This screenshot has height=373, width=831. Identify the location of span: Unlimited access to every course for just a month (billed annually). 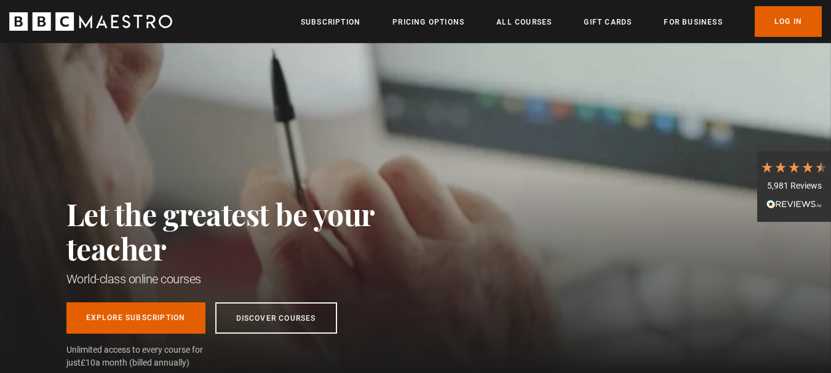
(149, 357).